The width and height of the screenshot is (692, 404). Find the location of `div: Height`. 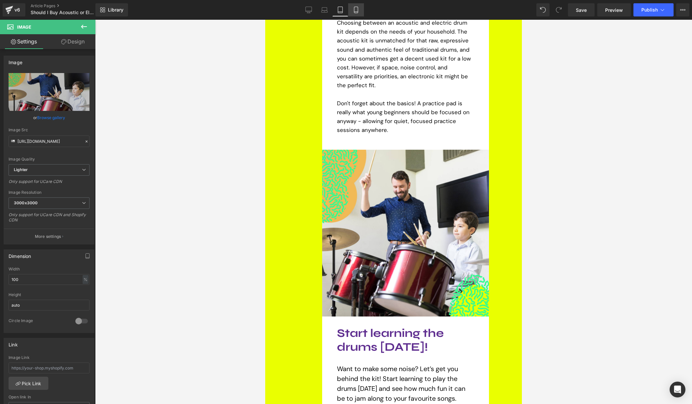

div: Height is located at coordinates (49, 295).